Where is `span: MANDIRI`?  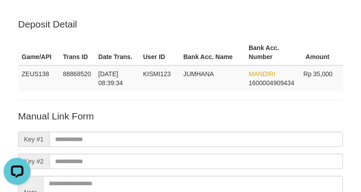 span: MANDIRI is located at coordinates (261, 74).